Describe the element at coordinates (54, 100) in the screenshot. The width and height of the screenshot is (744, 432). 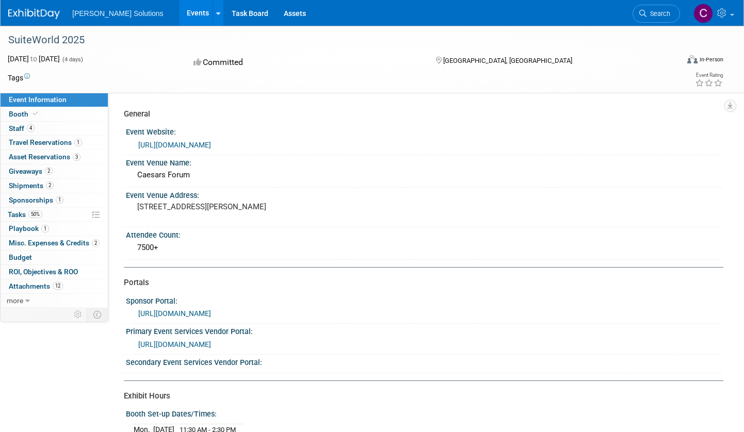
I see `a: Event Information` at that location.